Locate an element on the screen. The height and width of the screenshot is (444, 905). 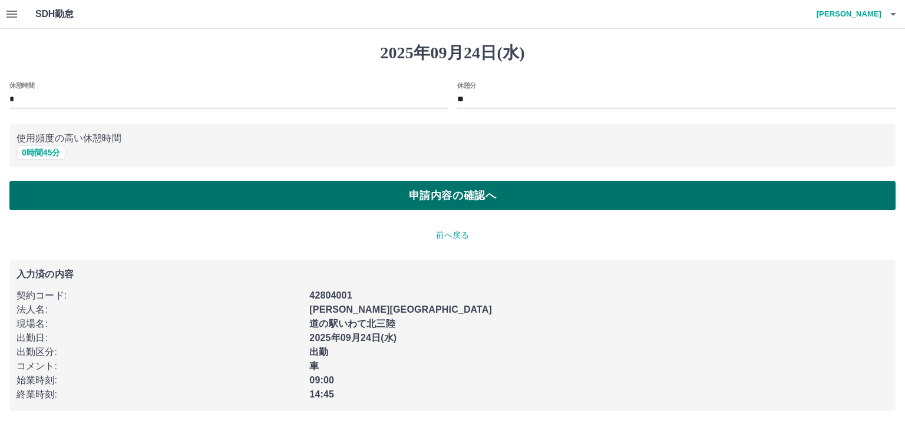
p: 契約コード : is located at coordinates (159, 296).